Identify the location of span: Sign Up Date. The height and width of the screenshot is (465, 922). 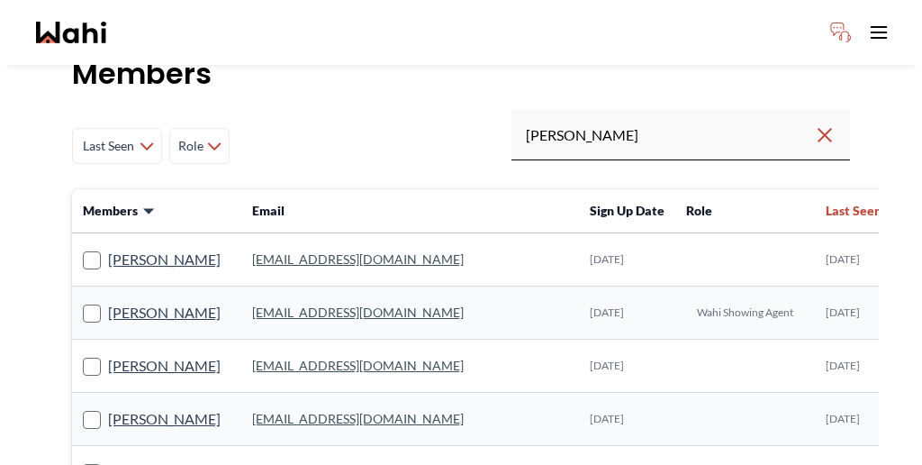
(627, 210).